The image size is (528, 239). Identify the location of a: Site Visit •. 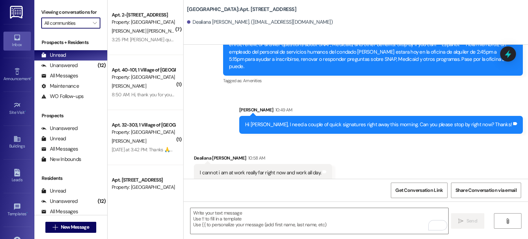
(17, 109).